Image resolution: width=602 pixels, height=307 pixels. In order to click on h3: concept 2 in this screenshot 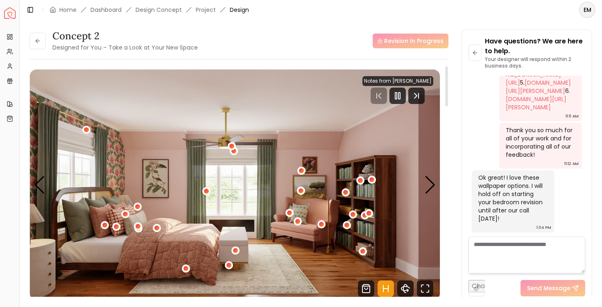, I will do `click(125, 36)`.